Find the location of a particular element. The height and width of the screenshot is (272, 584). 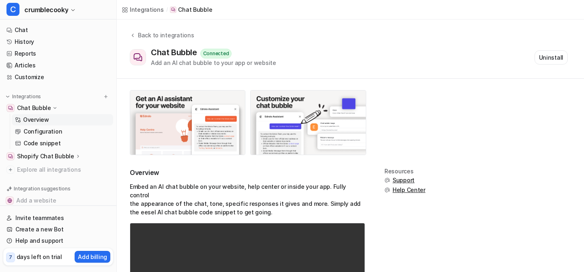

button: Uninstall is located at coordinates (551, 57).